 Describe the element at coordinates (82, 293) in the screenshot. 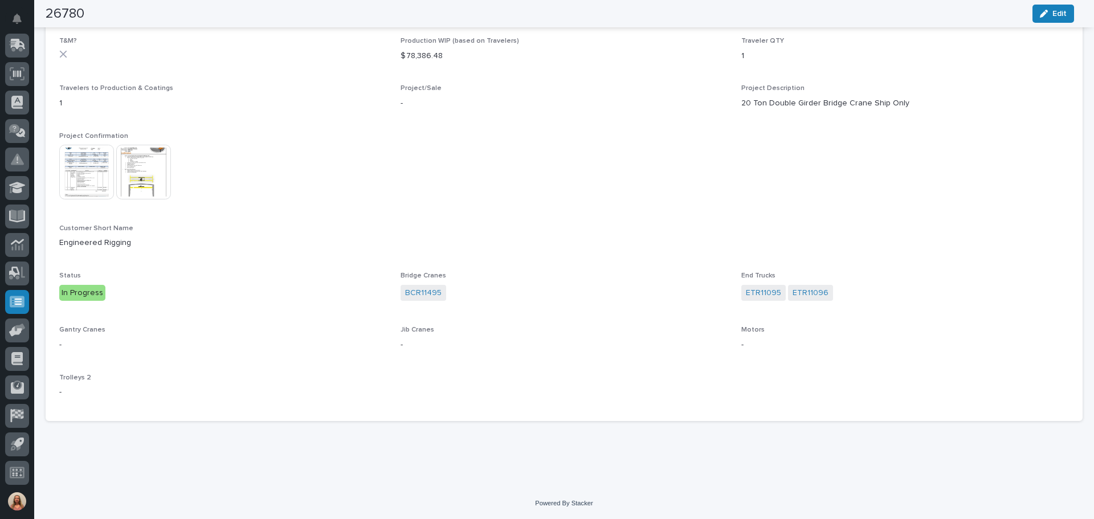

I see `div: In Progress` at that location.